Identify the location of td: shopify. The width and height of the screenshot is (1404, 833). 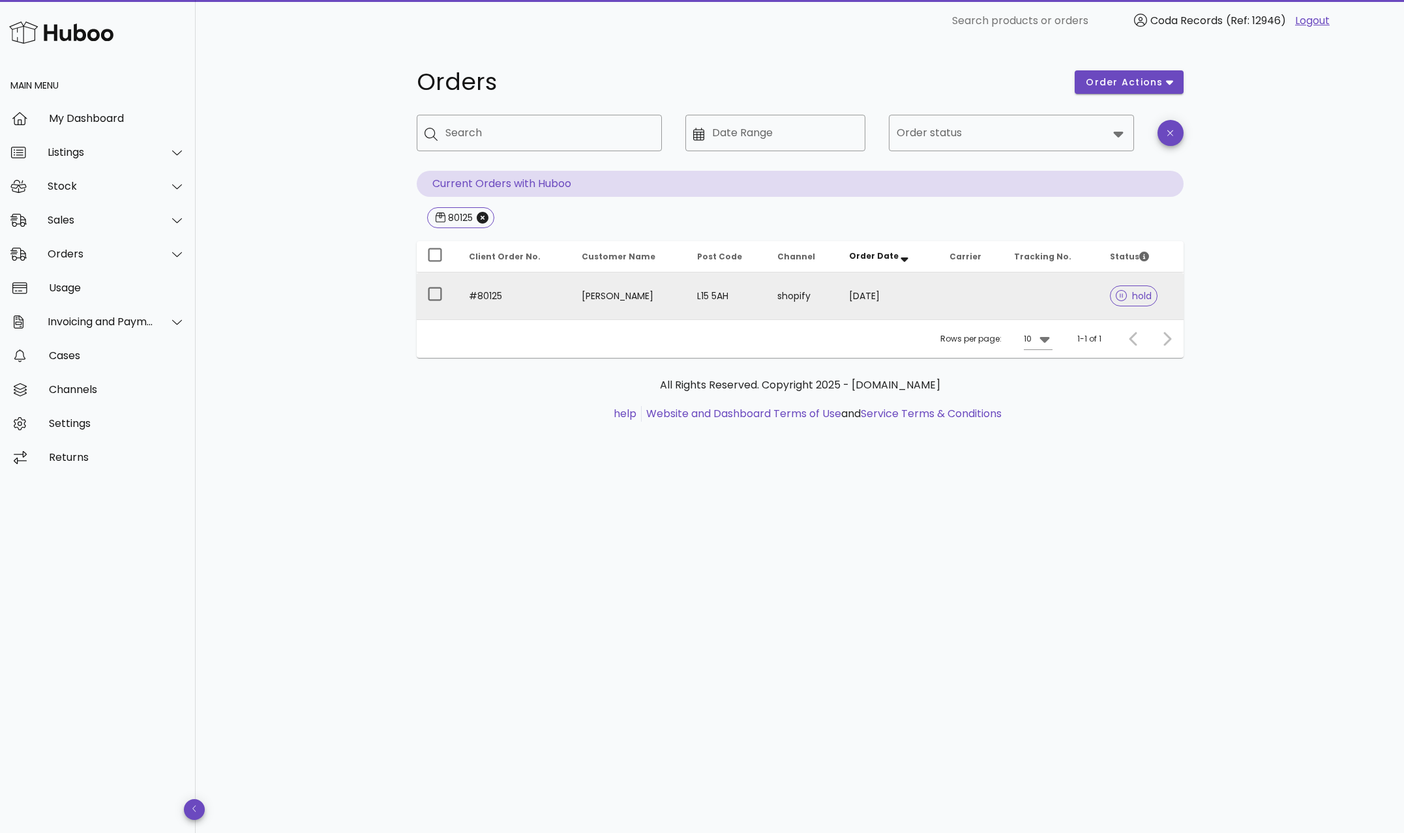
(802, 296).